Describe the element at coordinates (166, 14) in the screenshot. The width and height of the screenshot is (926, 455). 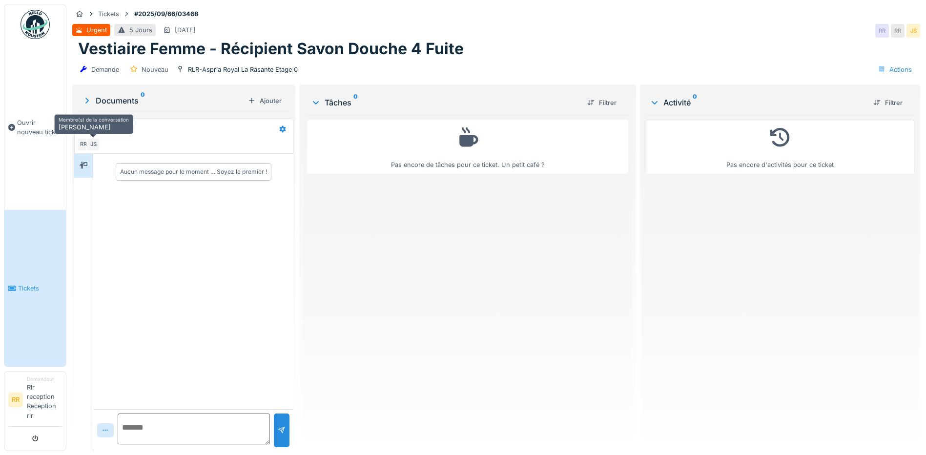
I see `strong: #2025/09/66/03468` at that location.